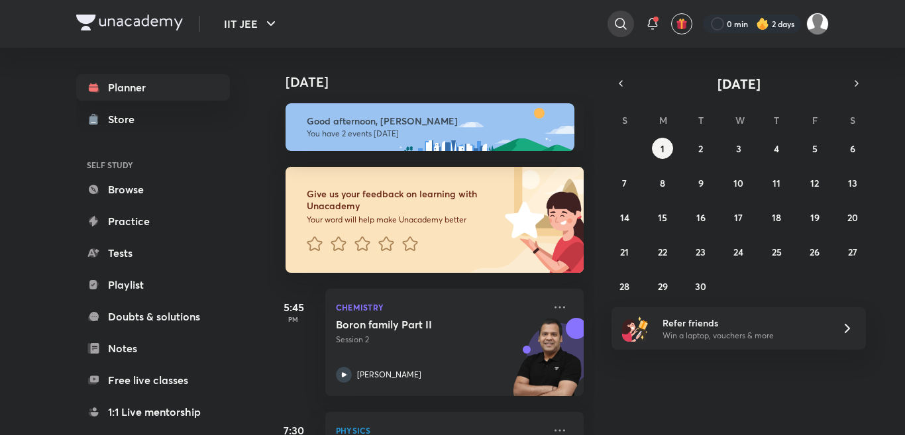 This screenshot has height=435, width=905. I want to click on abbr: September 30, 2025, so click(700, 286).